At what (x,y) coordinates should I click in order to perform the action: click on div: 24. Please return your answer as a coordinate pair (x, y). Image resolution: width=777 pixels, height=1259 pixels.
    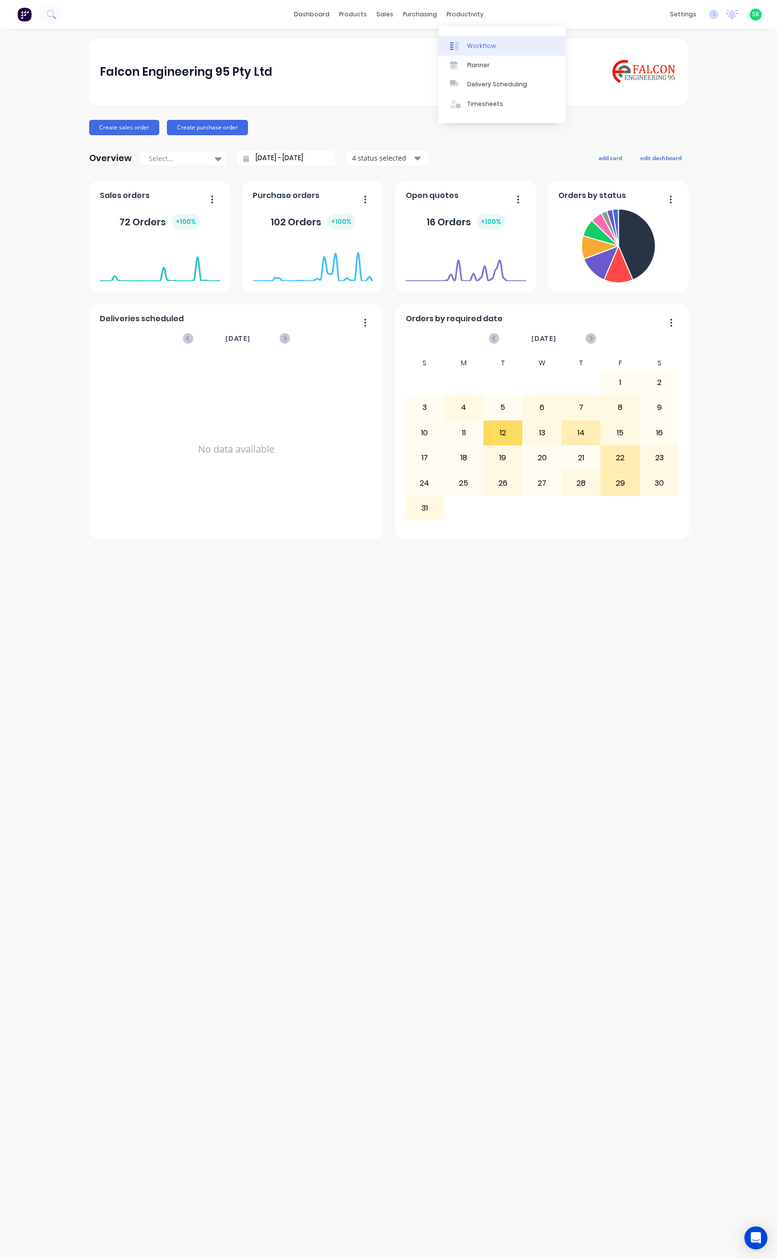
    Looking at the image, I should click on (425, 483).